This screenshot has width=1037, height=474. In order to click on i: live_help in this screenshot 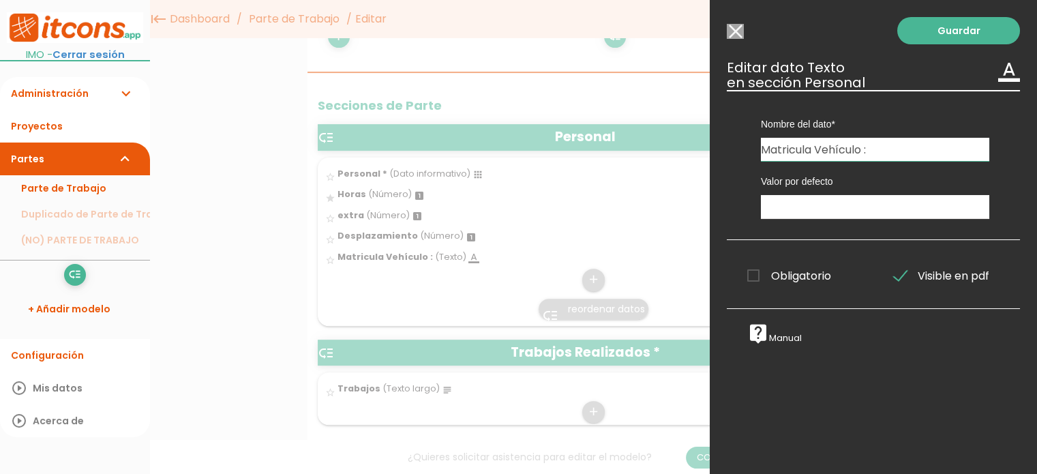, I will do `click(758, 333)`.